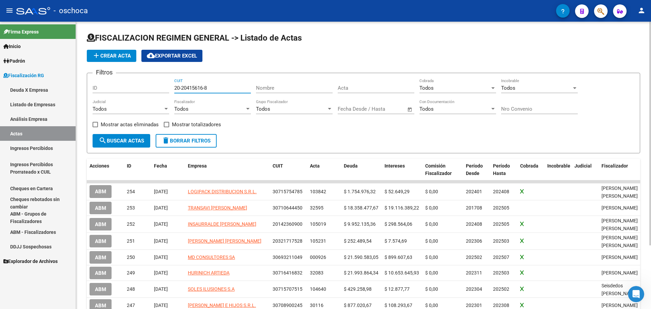  Describe the element at coordinates (476, 170) in the screenshot. I see `datatable-header-cell: Período Desde` at that location.